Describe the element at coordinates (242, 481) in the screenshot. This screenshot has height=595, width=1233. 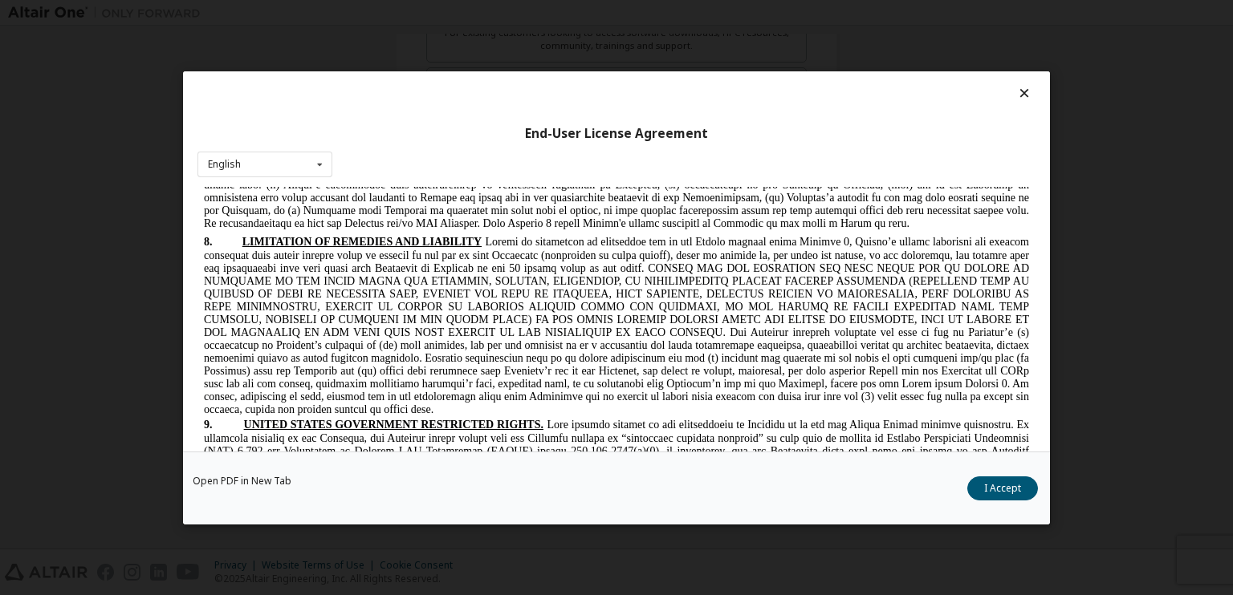
I see `a: Open PDF in New Tab` at that location.